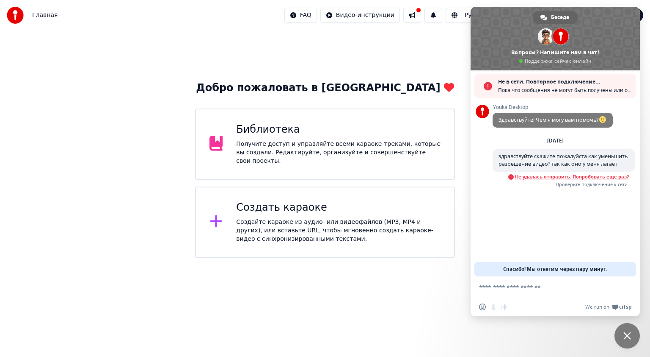 Image resolution: width=650 pixels, height=357 pixels. I want to click on a: We run onCrisp, so click(608, 307).